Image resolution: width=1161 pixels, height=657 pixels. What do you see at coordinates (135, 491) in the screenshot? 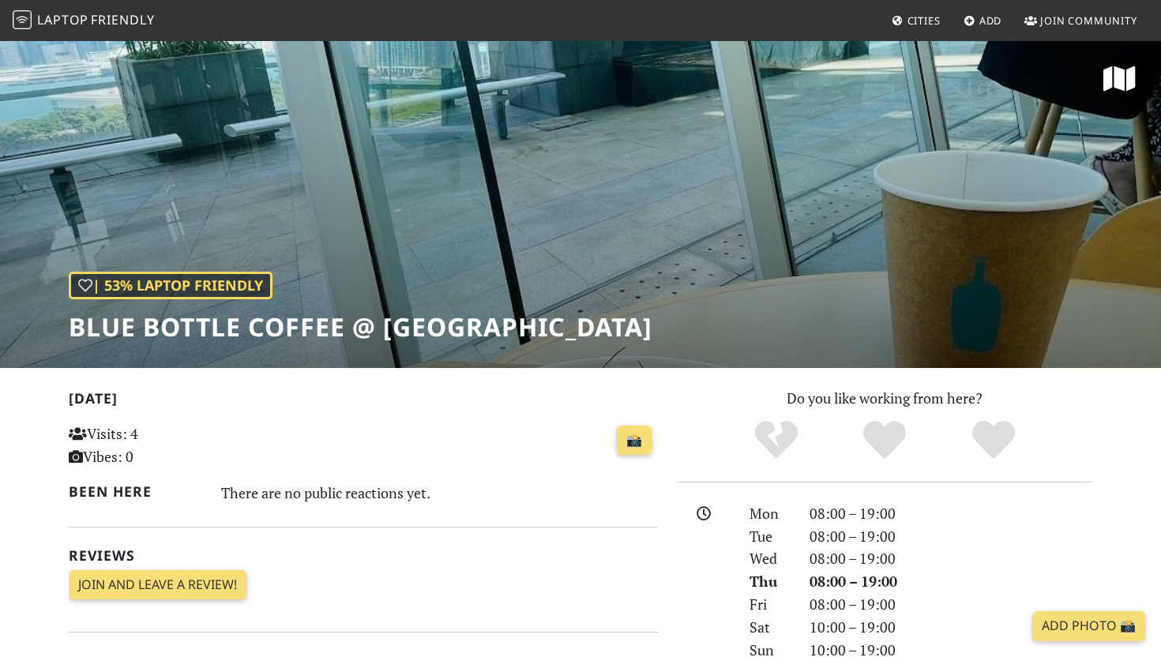
I see `h2: Been here` at bounding box center [135, 491].